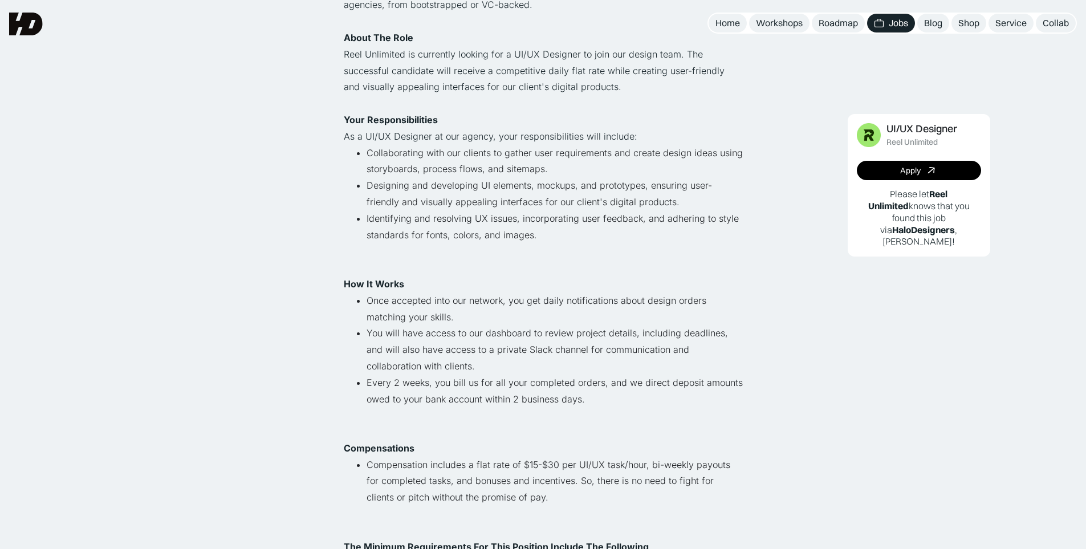 This screenshot has height=549, width=1086. Describe the element at coordinates (555, 309) in the screenshot. I see `li: Once accepted into our network, you get daily notifications about design orders matching your ski...` at that location.